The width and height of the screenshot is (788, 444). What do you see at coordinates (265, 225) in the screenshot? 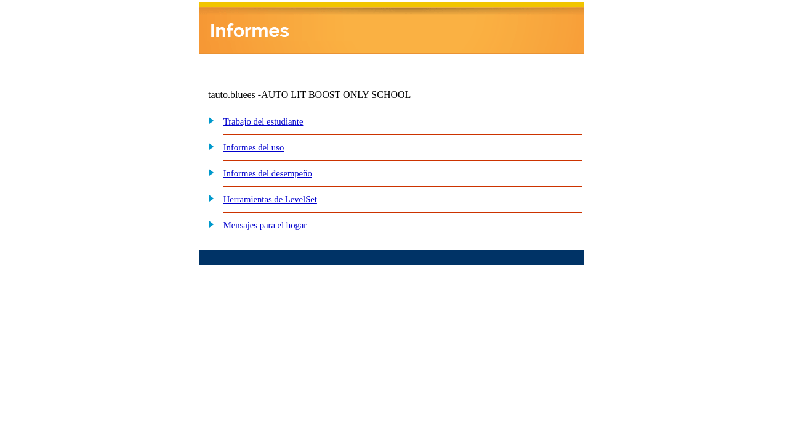
I see `a: Mensajes para el hogar` at bounding box center [265, 225].